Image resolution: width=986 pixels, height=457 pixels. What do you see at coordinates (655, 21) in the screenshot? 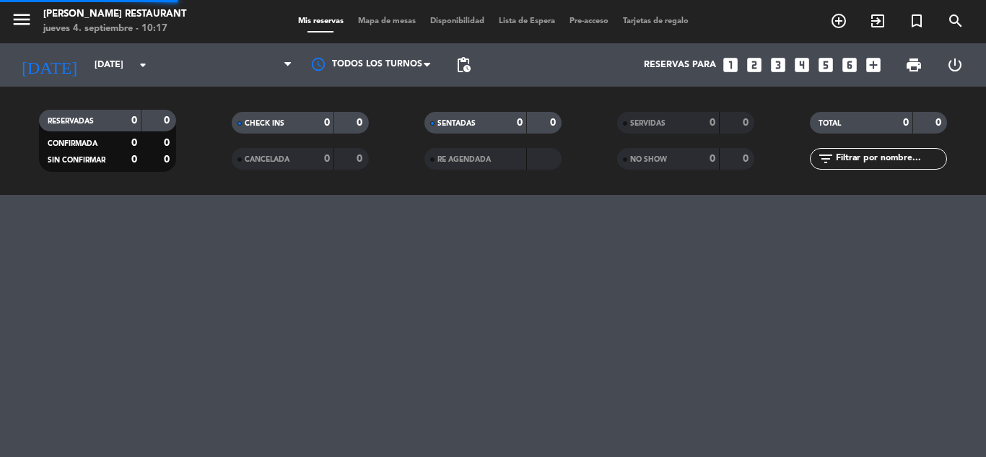
I see `span: Tarjetas de regalo` at bounding box center [655, 21].